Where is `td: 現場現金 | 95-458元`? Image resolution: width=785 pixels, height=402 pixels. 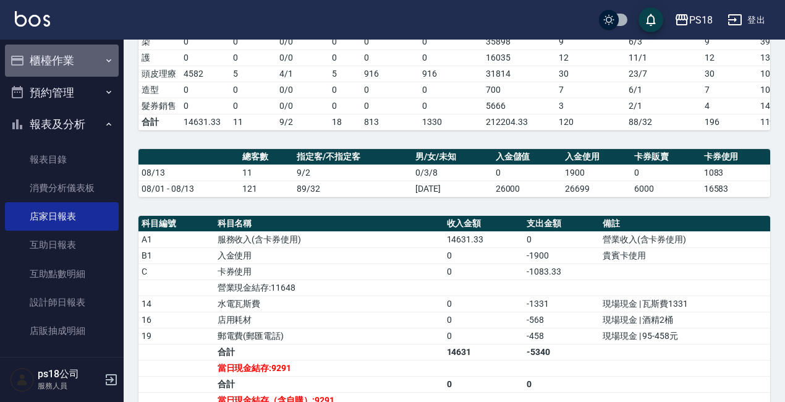
td: 現場現金 | 95-458元 is located at coordinates (685, 336).